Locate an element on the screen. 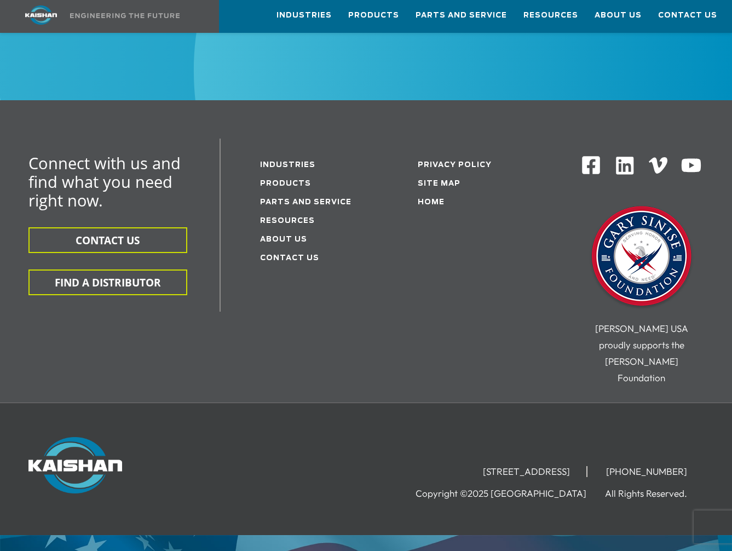 The width and height of the screenshot is (732, 551). button: FIND A DISTRIBUTOR is located at coordinates (108, 282).